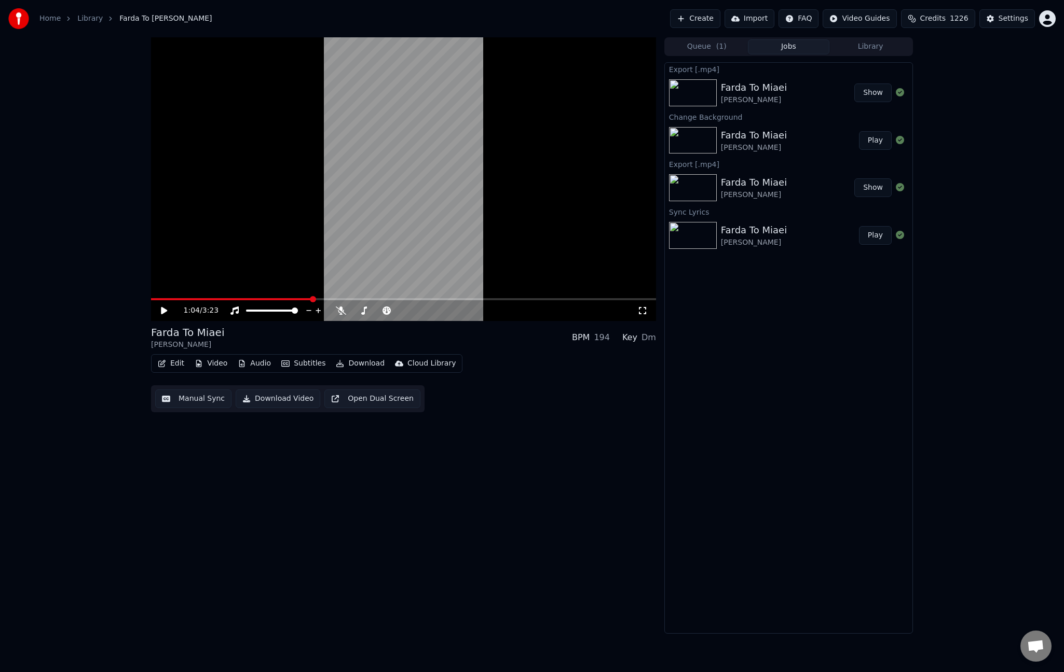 The width and height of the screenshot is (1064, 672). Describe the element at coordinates (210, 311) in the screenshot. I see `span: 3:23` at that location.